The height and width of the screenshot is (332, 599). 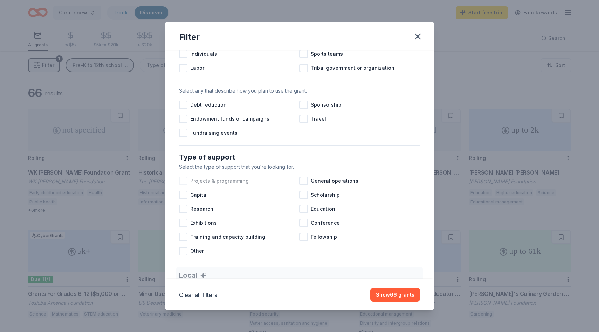 What do you see at coordinates (199, 195) in the screenshot?
I see `span: Capital` at bounding box center [199, 195].